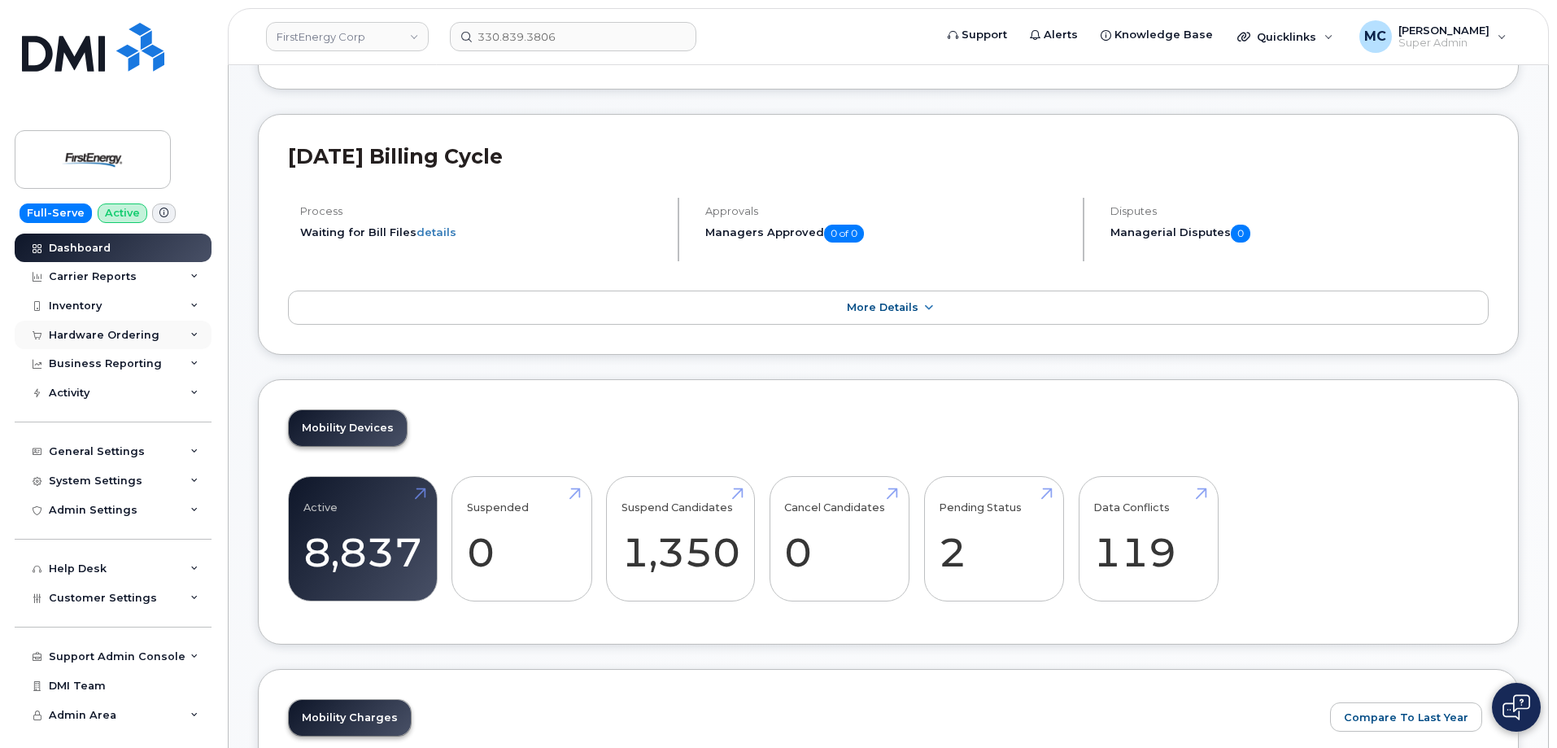 Image resolution: width=1557 pixels, height=748 pixels. I want to click on div: Marty Courter, so click(1433, 37).